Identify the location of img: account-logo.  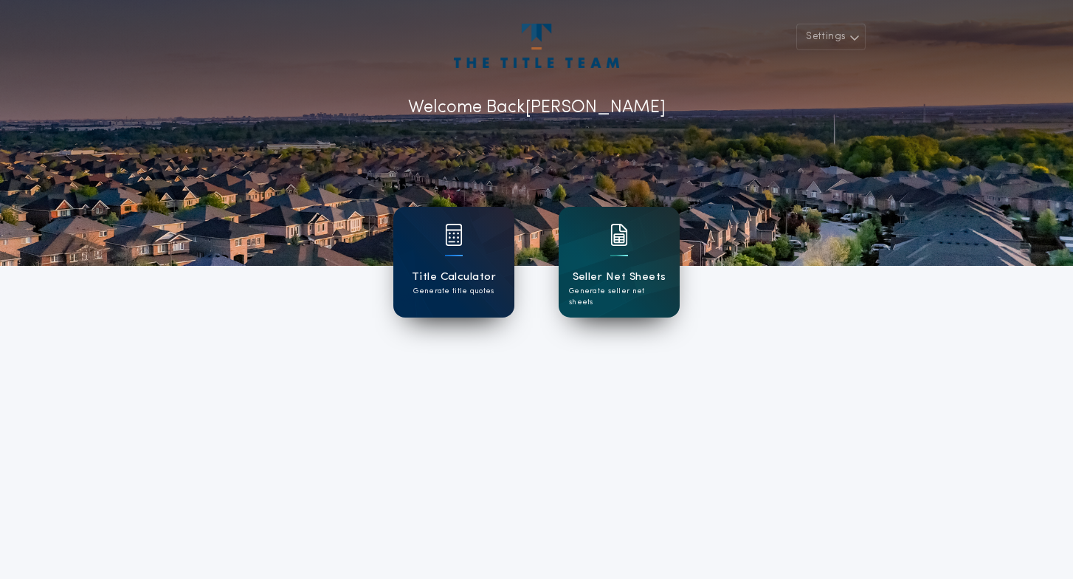
(537, 46).